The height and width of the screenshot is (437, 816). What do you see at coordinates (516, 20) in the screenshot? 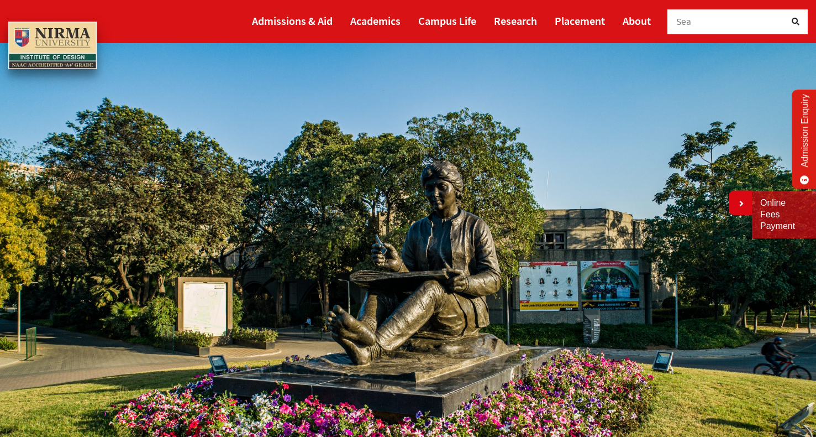
I see `a: Research` at bounding box center [516, 20].